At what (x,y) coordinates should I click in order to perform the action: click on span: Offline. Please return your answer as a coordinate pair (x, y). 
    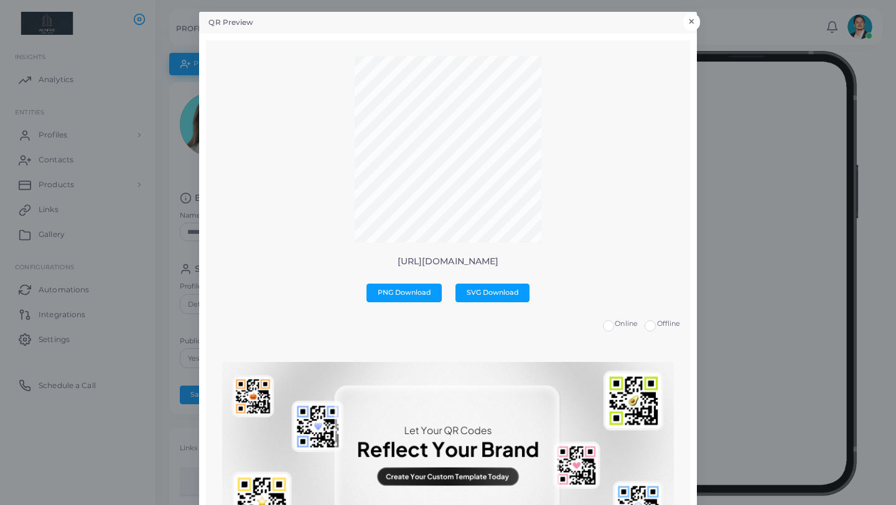
    Looking at the image, I should click on (669, 323).